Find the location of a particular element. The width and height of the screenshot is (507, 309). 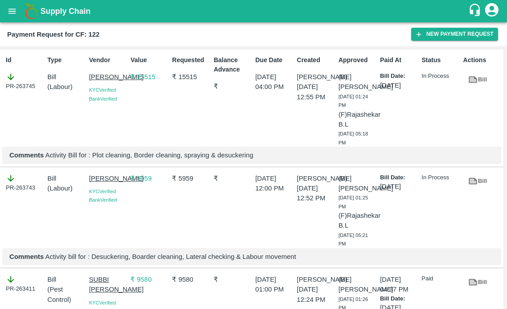

button: open drawer is located at coordinates (12, 11).